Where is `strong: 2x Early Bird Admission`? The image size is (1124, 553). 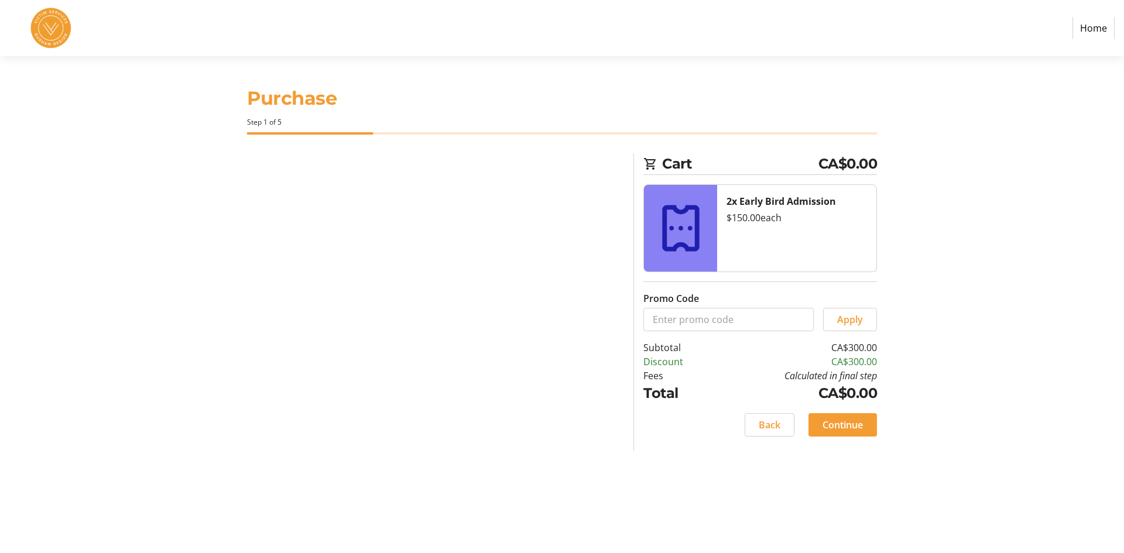
strong: 2x Early Bird Admission is located at coordinates (781, 201).